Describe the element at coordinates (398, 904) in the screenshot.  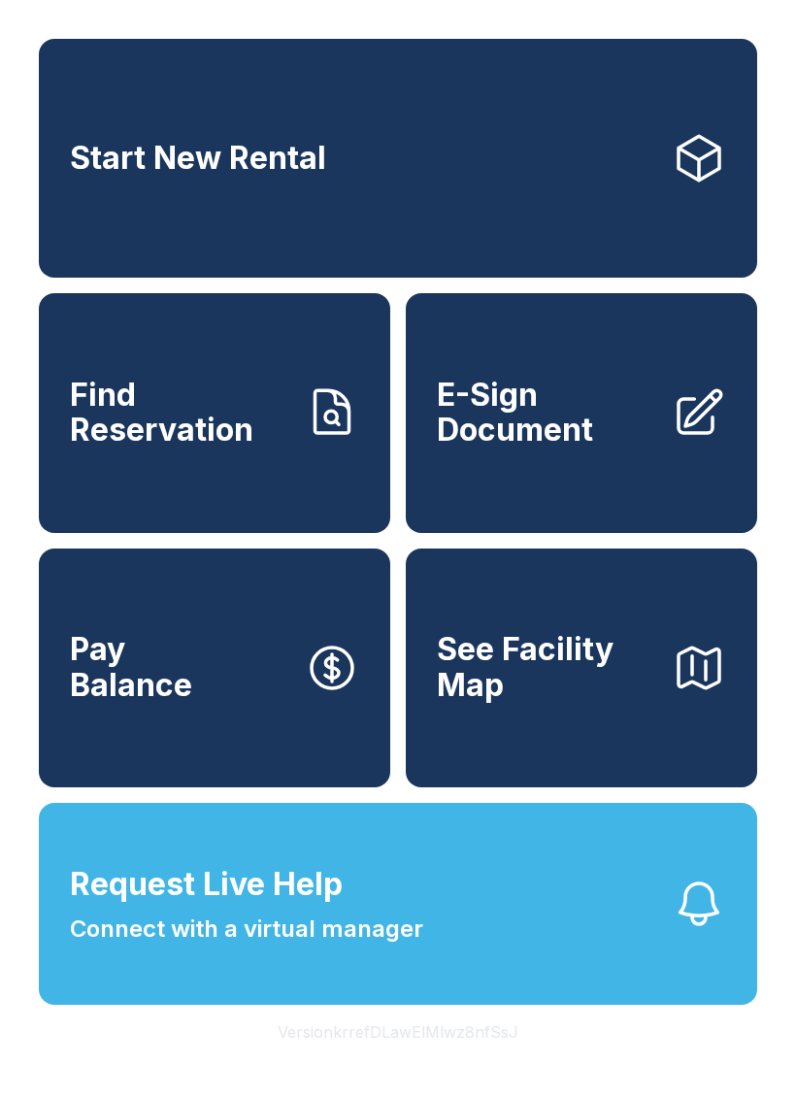
I see `button: Request Live HelpConnect with a virtual manager` at that location.